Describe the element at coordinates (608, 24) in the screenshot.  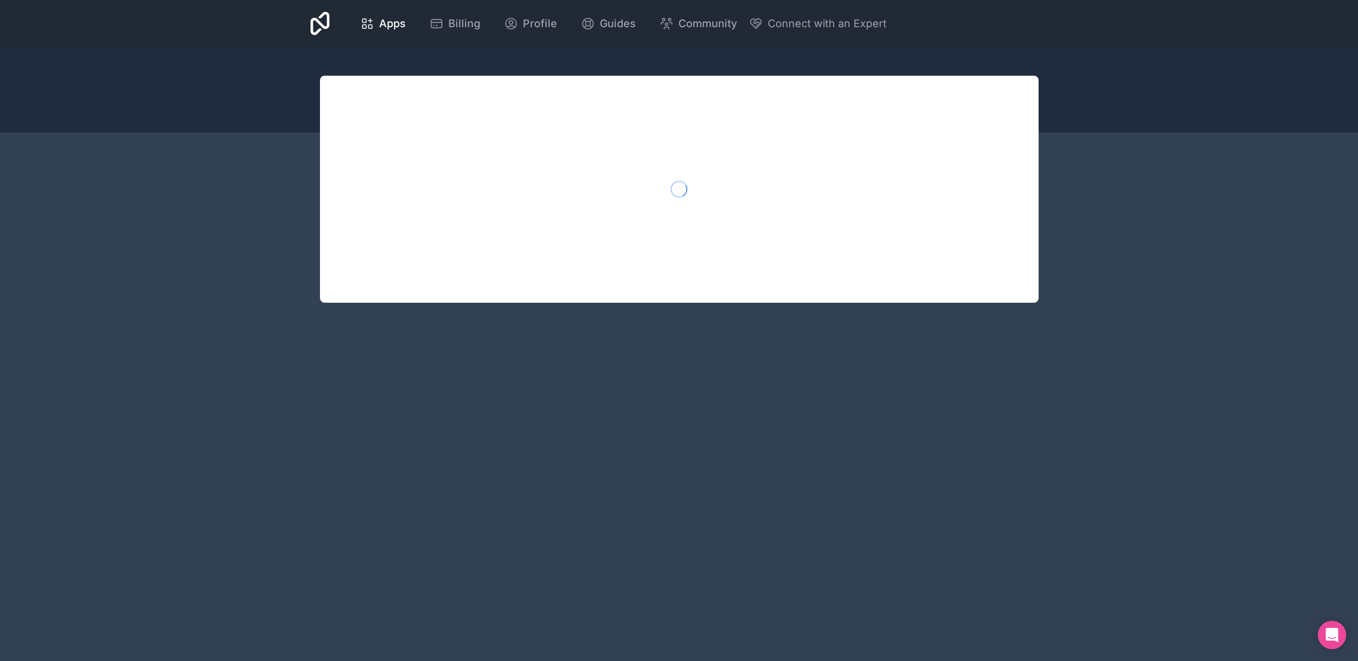
I see `a: Guides` at that location.